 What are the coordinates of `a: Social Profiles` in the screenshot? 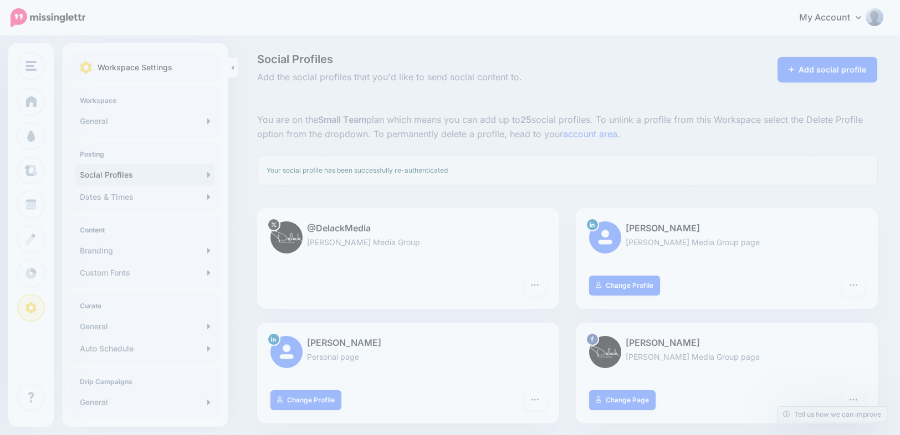 It's located at (145, 175).